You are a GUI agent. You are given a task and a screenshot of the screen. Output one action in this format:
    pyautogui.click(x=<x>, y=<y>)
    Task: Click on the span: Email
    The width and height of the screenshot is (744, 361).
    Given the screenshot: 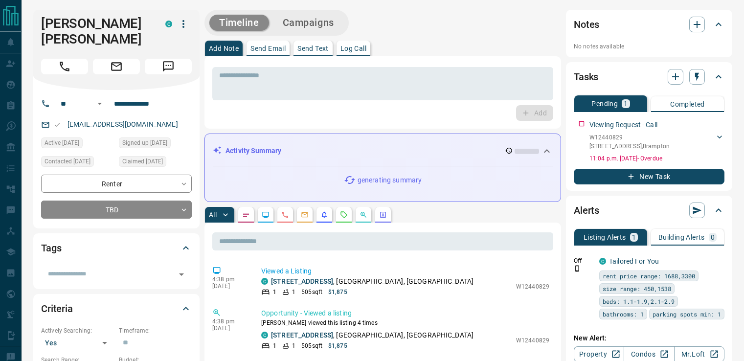 What is the action you would take?
    pyautogui.click(x=116, y=67)
    